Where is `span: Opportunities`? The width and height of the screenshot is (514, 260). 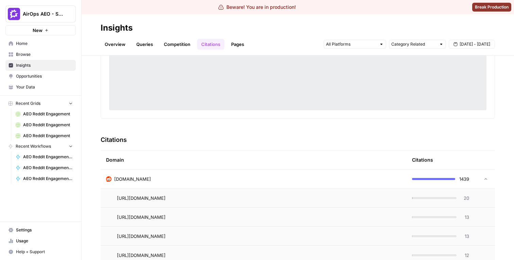 span: Opportunities is located at coordinates (44, 76).